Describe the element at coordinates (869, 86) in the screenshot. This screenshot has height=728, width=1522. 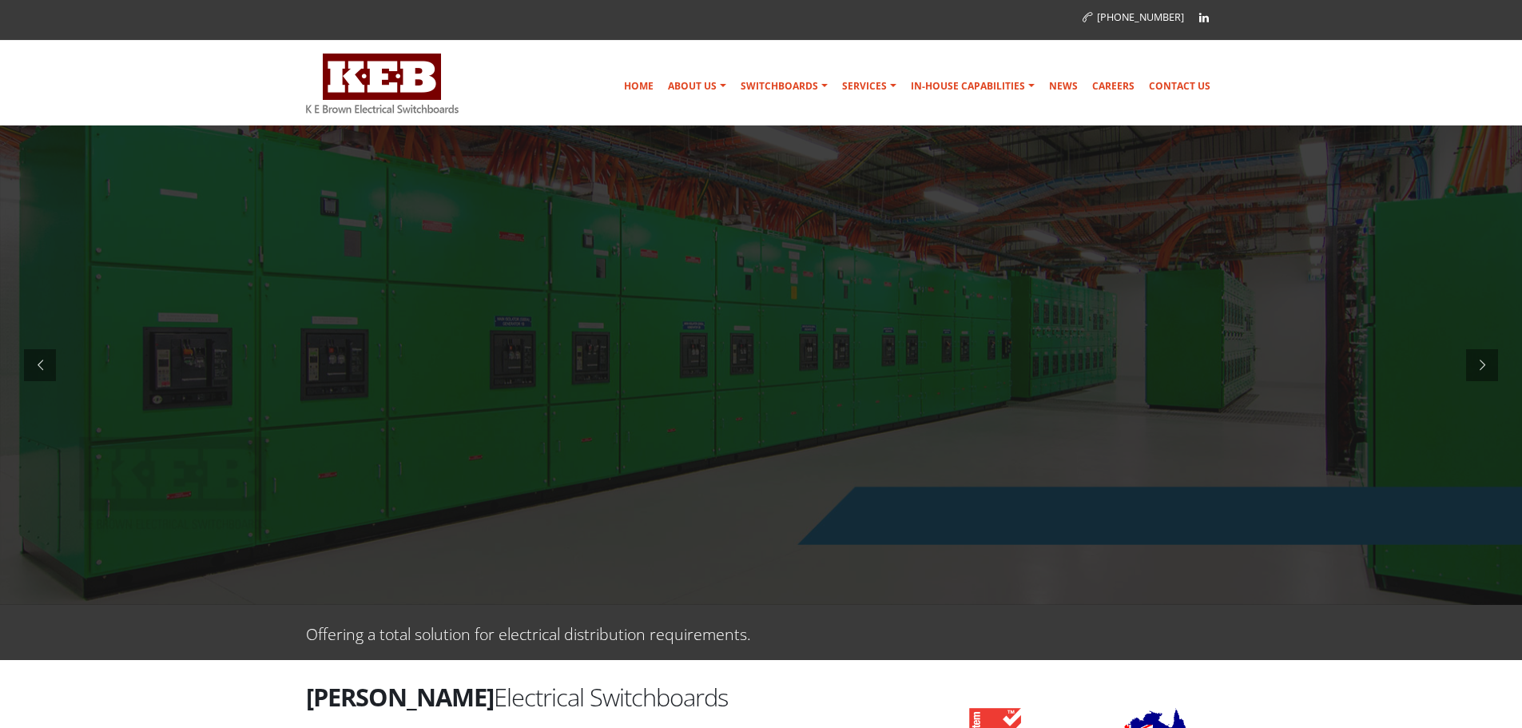
I see `a: Services` at that location.